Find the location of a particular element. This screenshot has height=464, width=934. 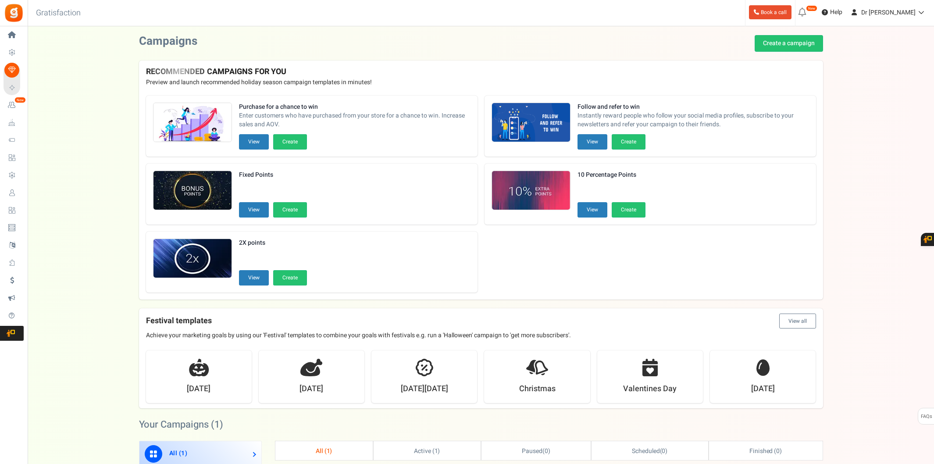

span: Instantly reward people who follow your social media profiles, subscribe to your newsletters and ... is located at coordinates (693, 120).